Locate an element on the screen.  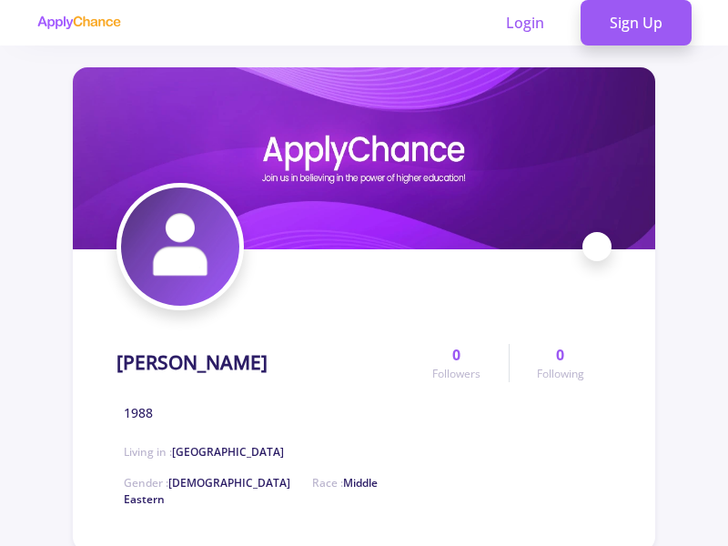
img: Niloofar Taghiancover image is located at coordinates (364, 158).